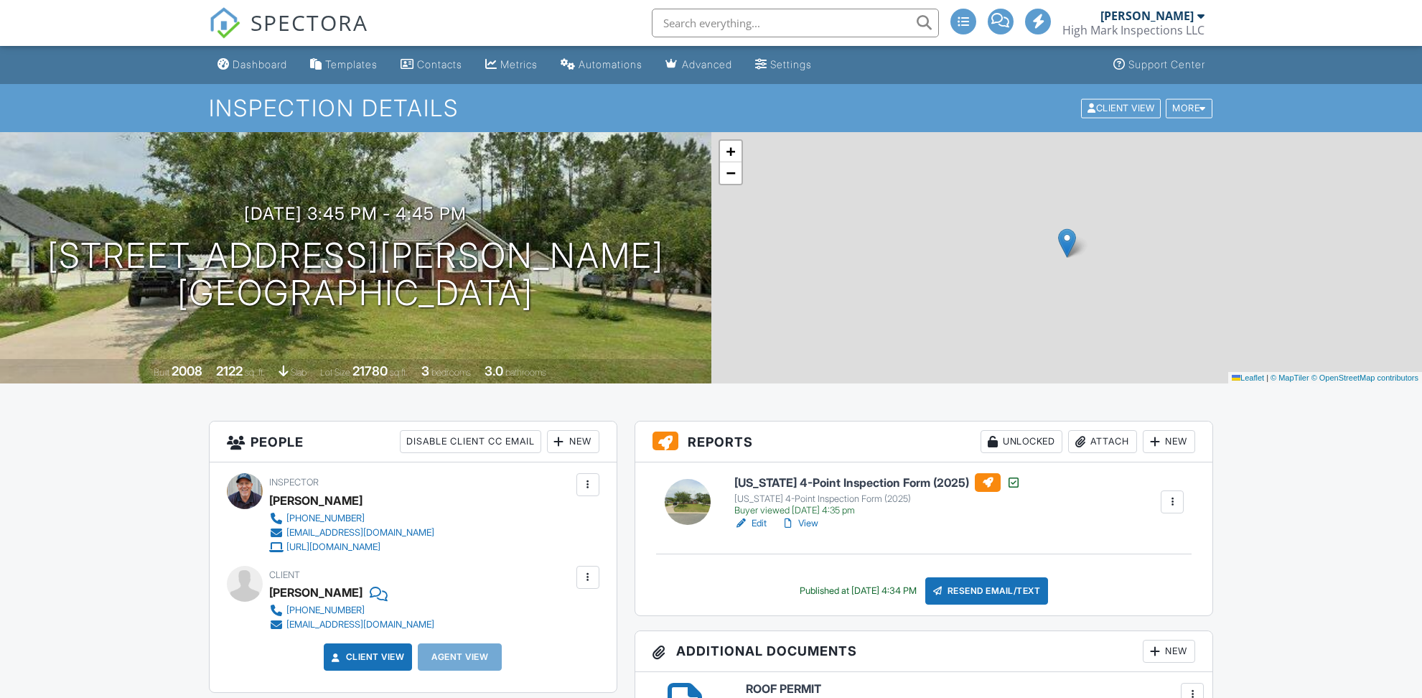 The height and width of the screenshot is (698, 1422). What do you see at coordinates (225, 23) in the screenshot?
I see `img: The Best Home Inspection Software - Spectora` at bounding box center [225, 23].